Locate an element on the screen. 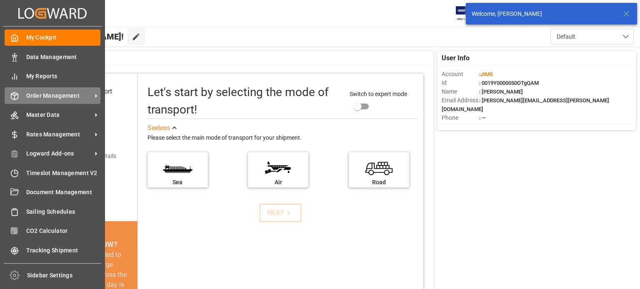 This screenshot has width=640, height=289. span: Document Management is located at coordinates (63, 192).